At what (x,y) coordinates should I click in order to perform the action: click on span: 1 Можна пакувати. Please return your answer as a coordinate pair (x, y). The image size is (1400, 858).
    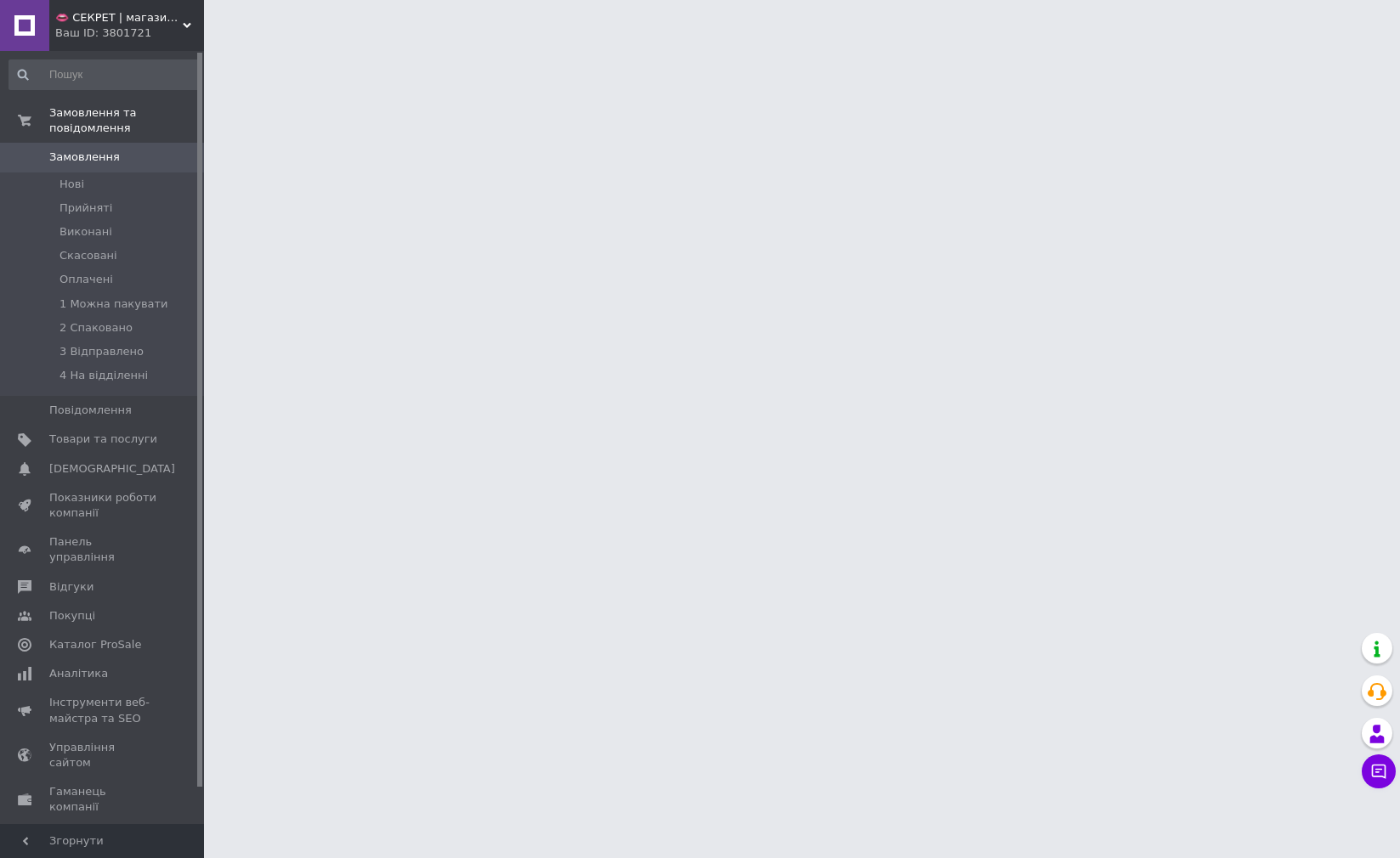
    Looking at the image, I should click on (114, 304).